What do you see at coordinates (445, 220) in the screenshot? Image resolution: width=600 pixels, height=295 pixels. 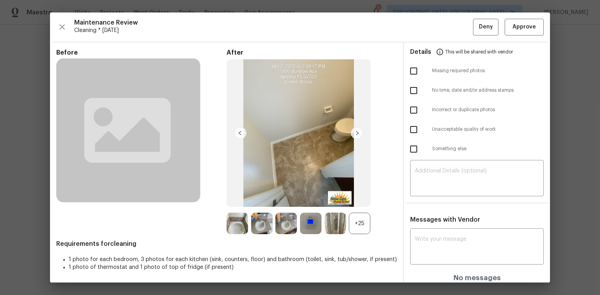 I see `span: Messages with Vendor` at bounding box center [445, 220].